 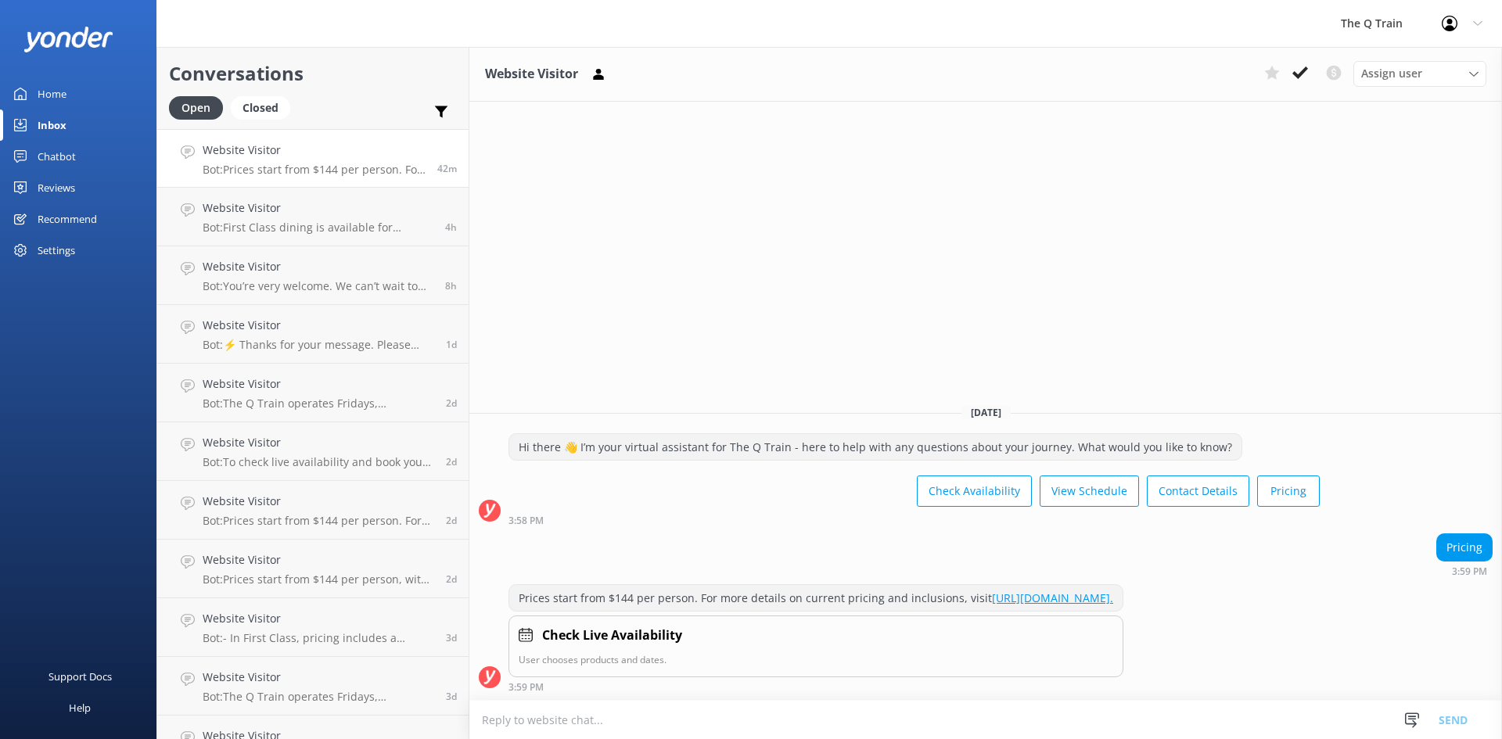 I want to click on img: yonder-white-logo.png, so click(x=68, y=39).